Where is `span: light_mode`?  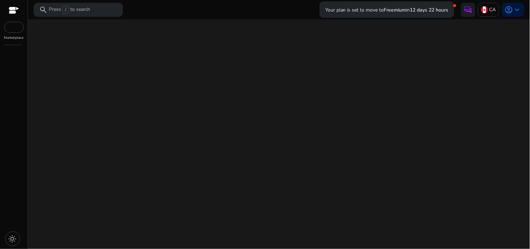
span: light_mode is located at coordinates (13, 239).